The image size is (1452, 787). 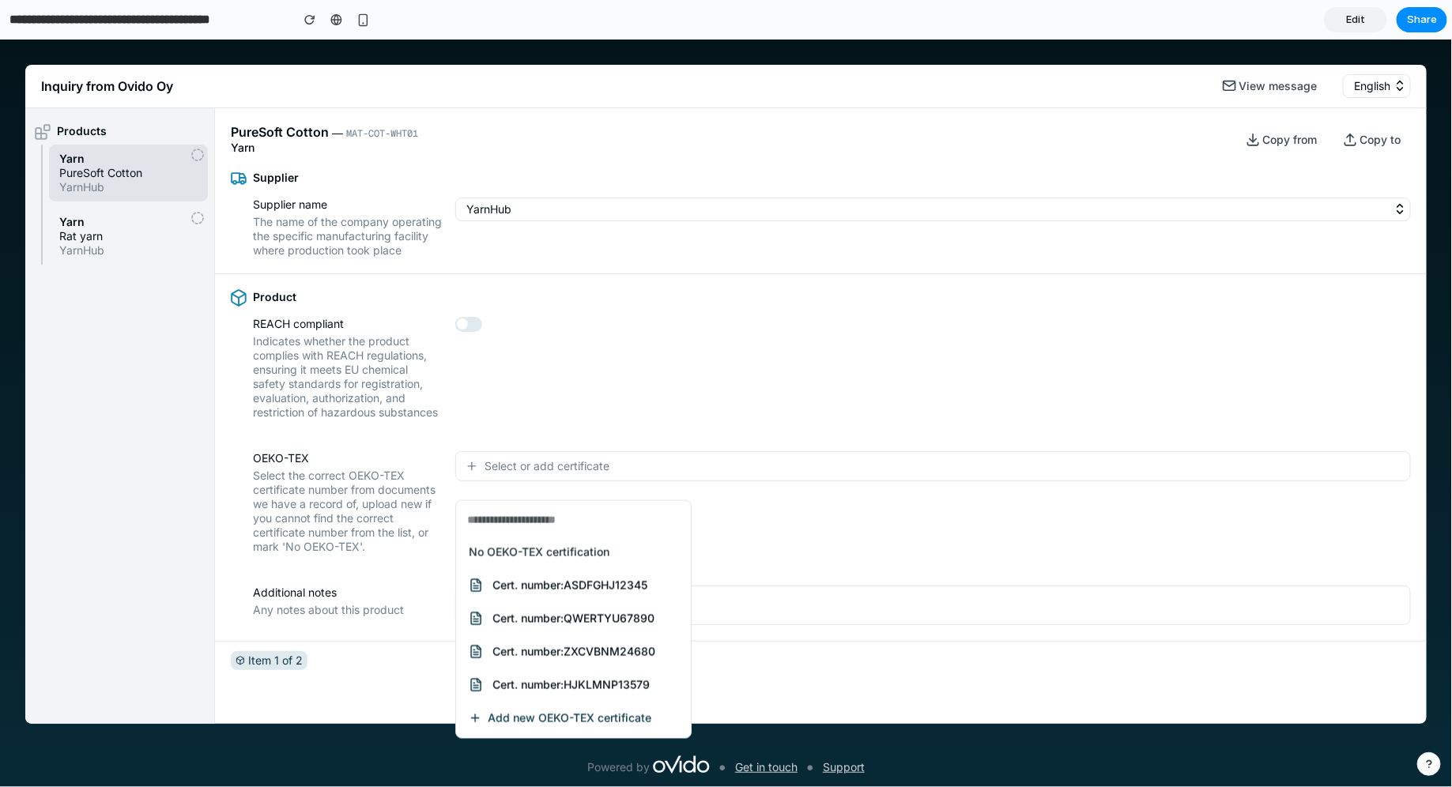 I want to click on span: Cert. number: QWERTYU67890, so click(x=573, y=579).